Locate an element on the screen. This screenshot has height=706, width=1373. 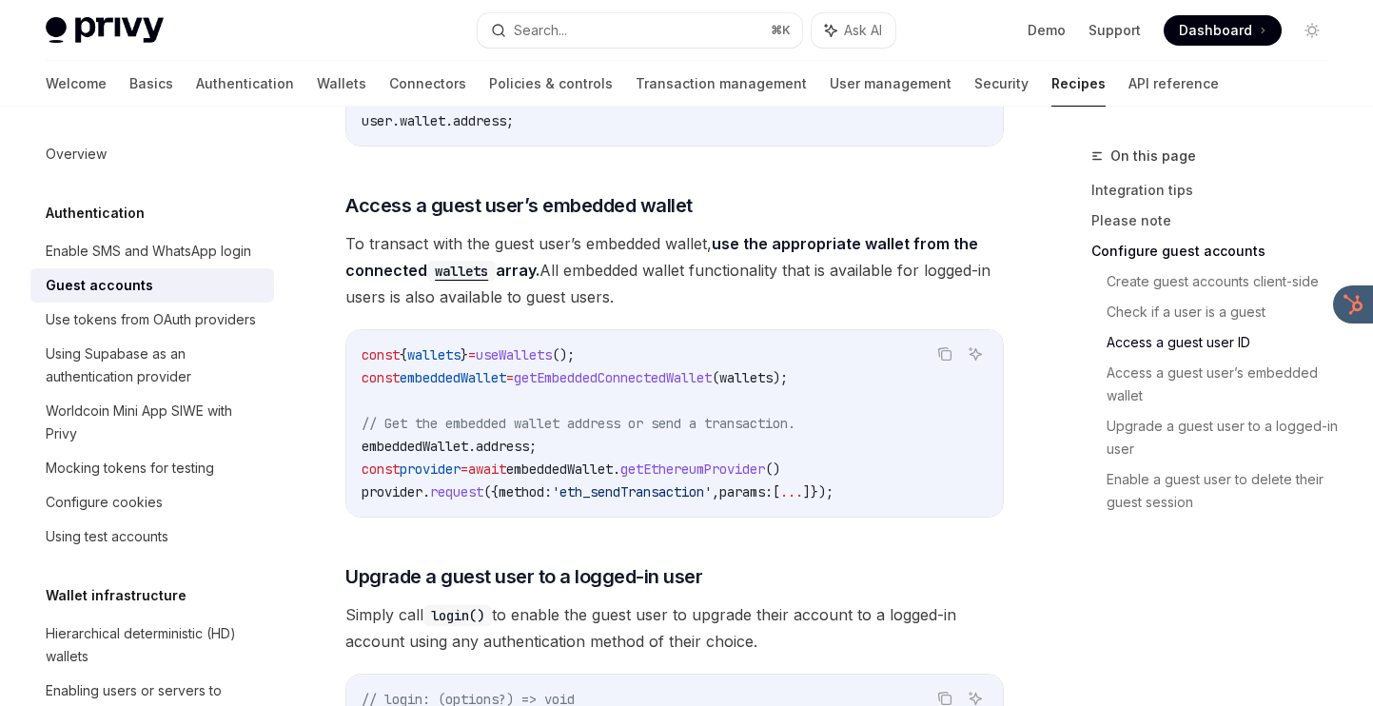
a: Check if a user is a guest is located at coordinates (1225, 312).